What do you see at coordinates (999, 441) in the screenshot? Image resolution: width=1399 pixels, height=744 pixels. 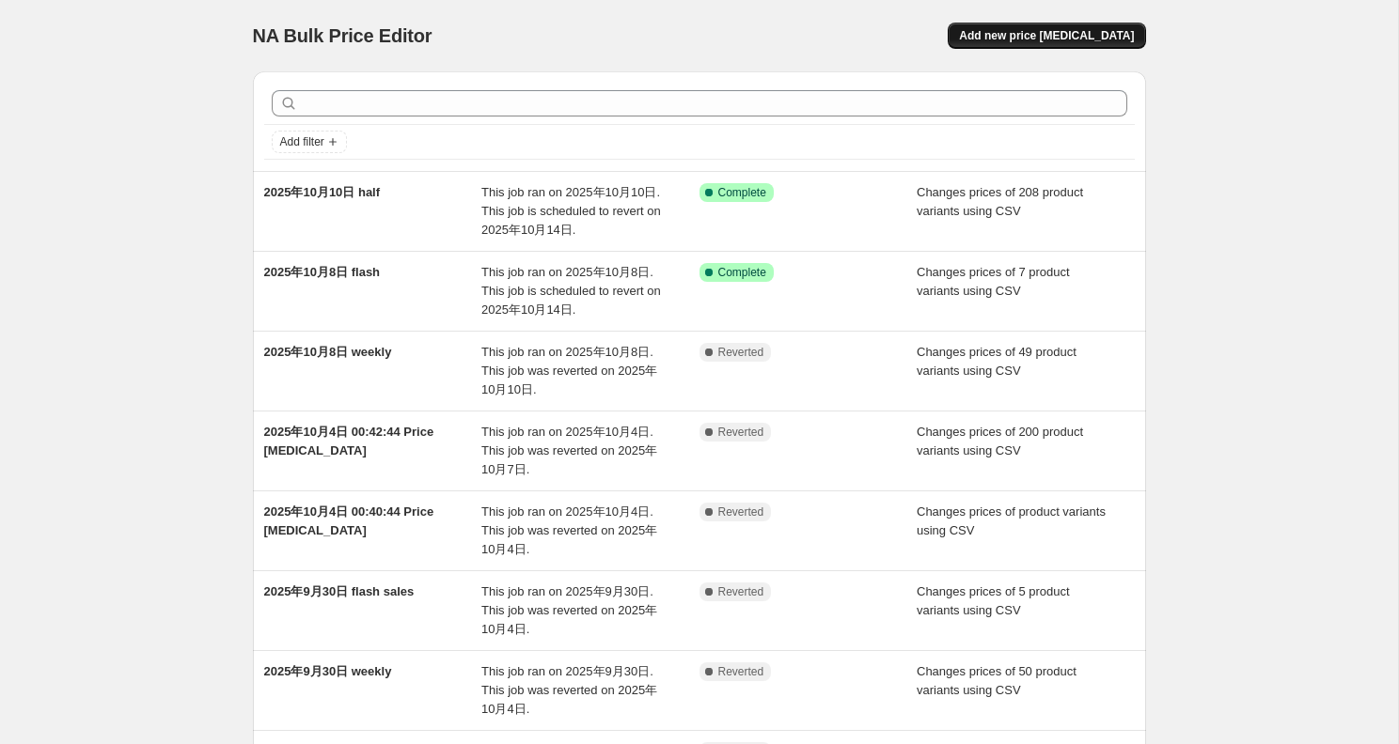 I see `span: Changes prices of 200 product variants using CSV` at bounding box center [999, 441].